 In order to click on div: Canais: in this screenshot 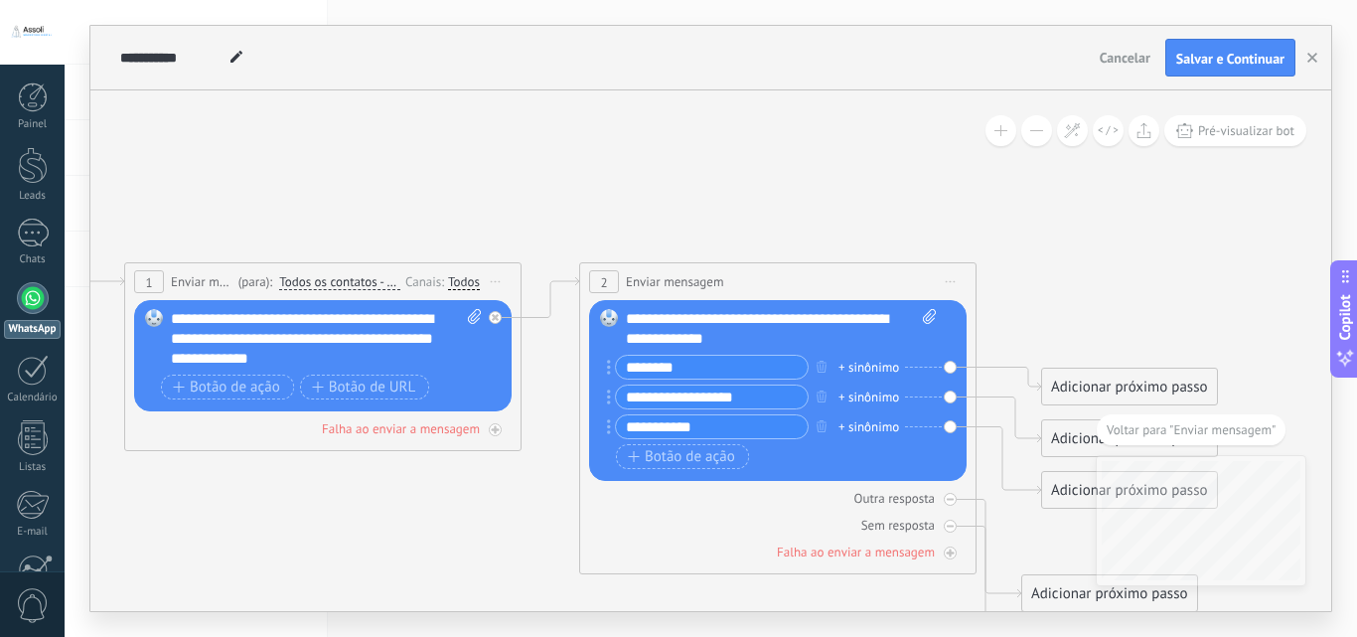, I will do `click(426, 281)`.